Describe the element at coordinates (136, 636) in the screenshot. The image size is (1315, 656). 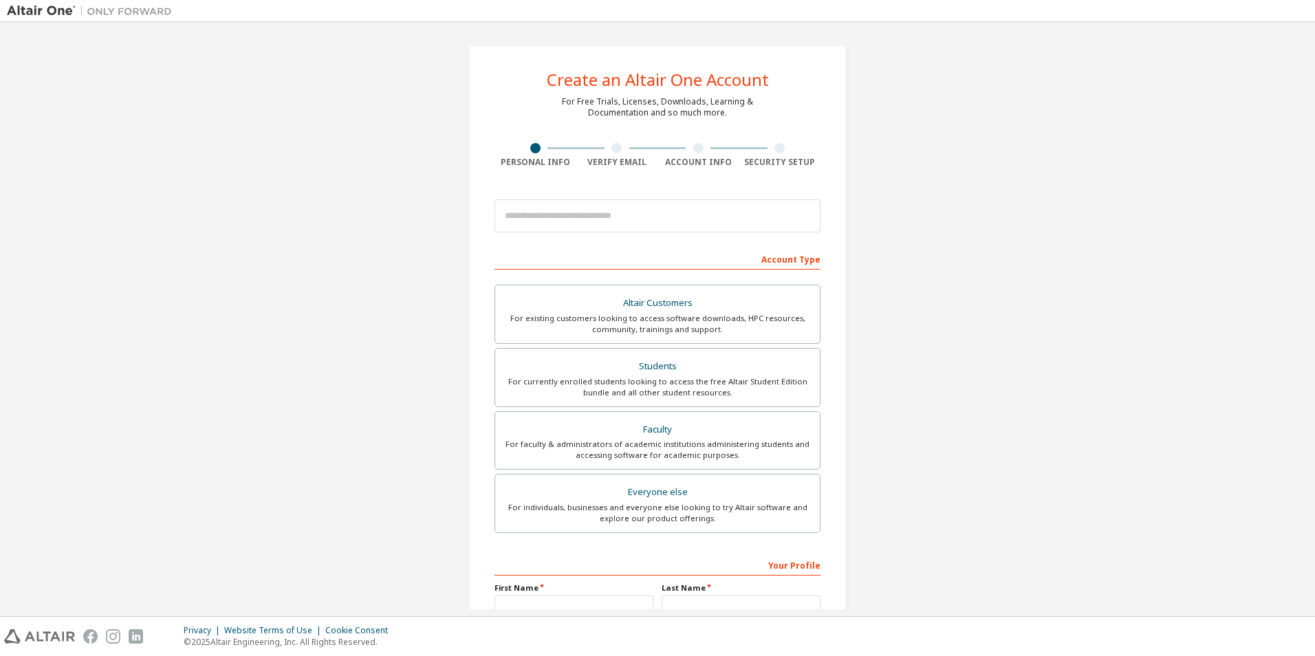
I see `img: linkedin.svg` at that location.